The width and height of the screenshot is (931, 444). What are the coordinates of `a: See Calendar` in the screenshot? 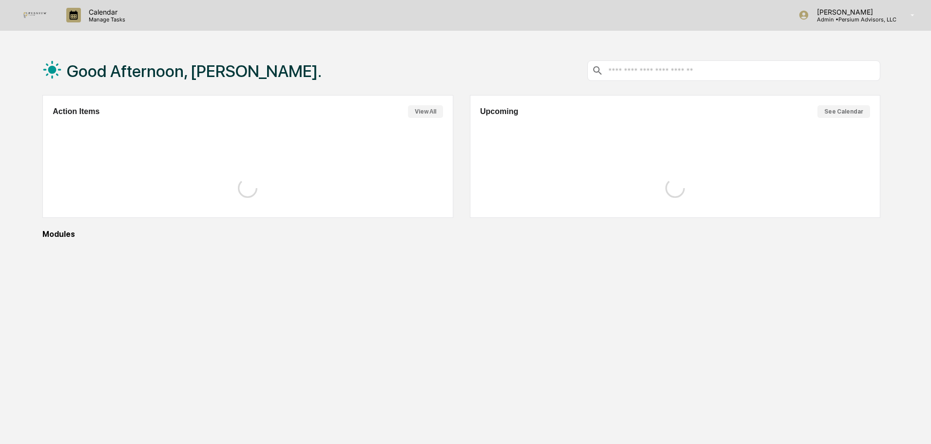 It's located at (844, 112).